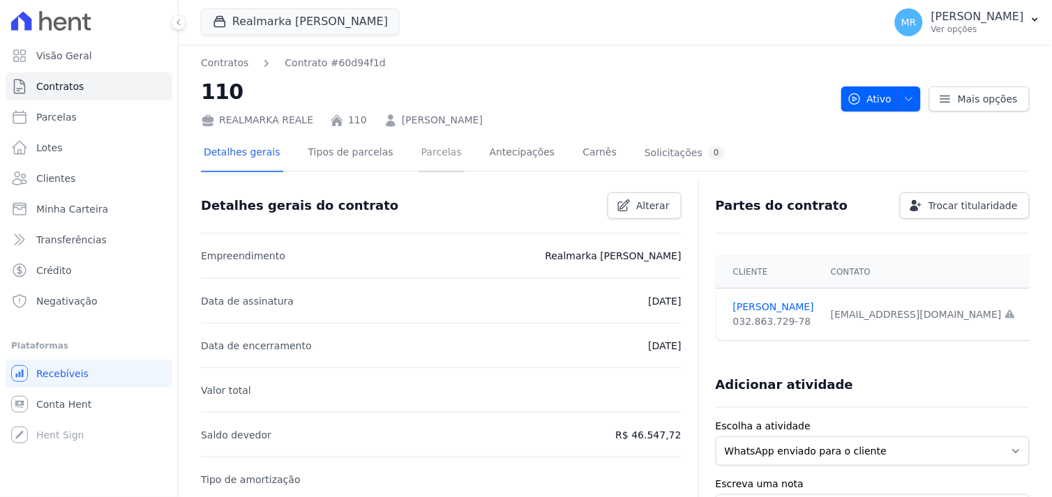 The height and width of the screenshot is (497, 1052). I want to click on a: Mais opções, so click(979, 99).